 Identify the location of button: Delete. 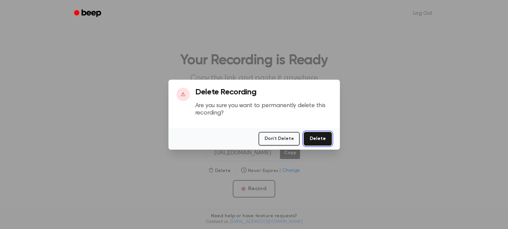
(317, 139).